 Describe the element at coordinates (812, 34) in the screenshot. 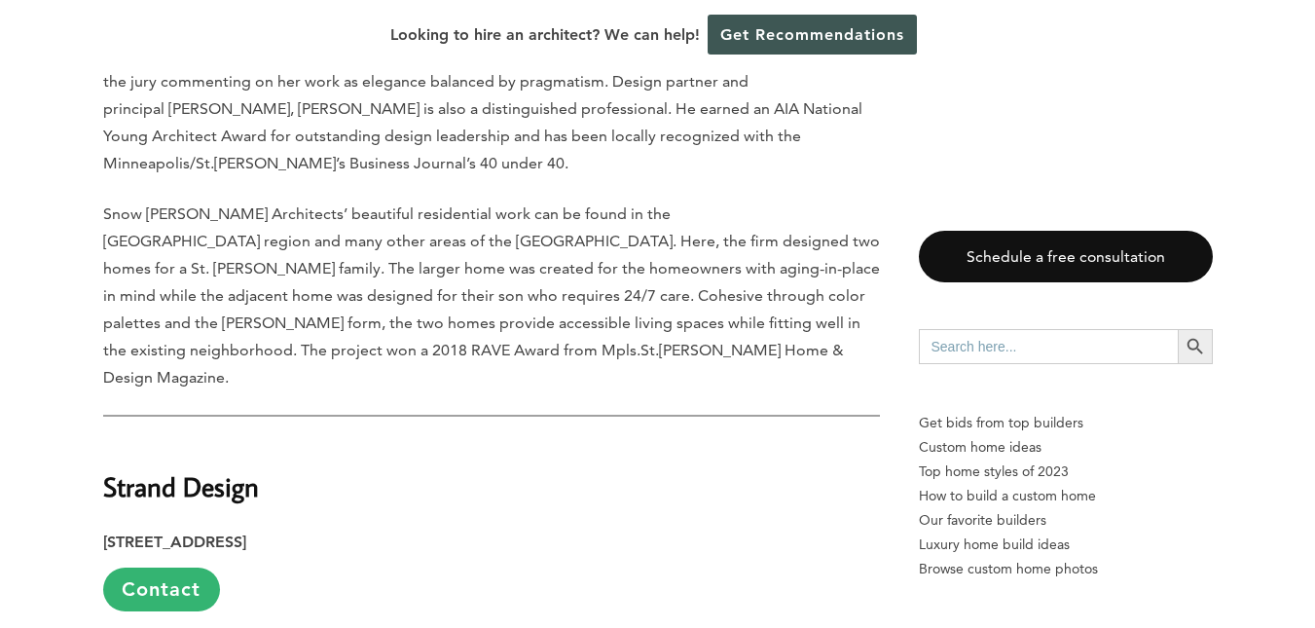

I see `a: Get Recommendations` at that location.